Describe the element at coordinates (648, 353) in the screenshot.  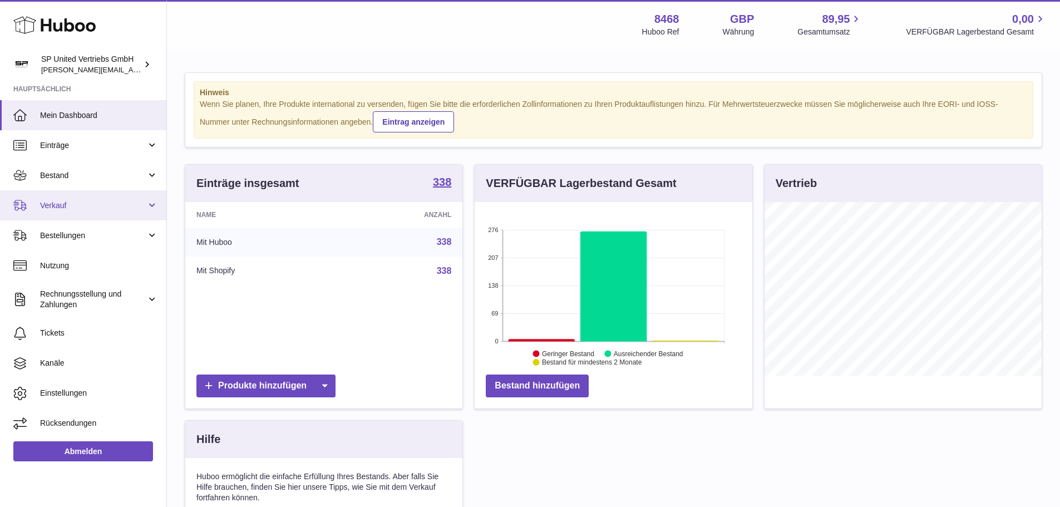
I see `text: Ausreichender Bestand` at that location.